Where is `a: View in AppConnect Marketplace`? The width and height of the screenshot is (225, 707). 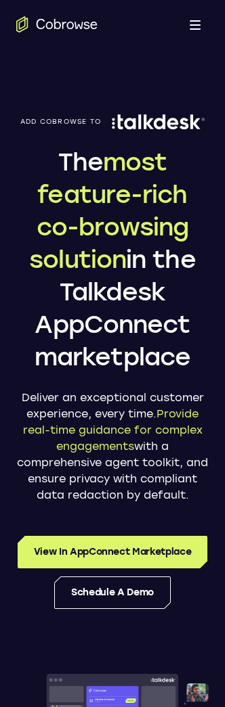 a: View in AppConnect Marketplace is located at coordinates (112, 552).